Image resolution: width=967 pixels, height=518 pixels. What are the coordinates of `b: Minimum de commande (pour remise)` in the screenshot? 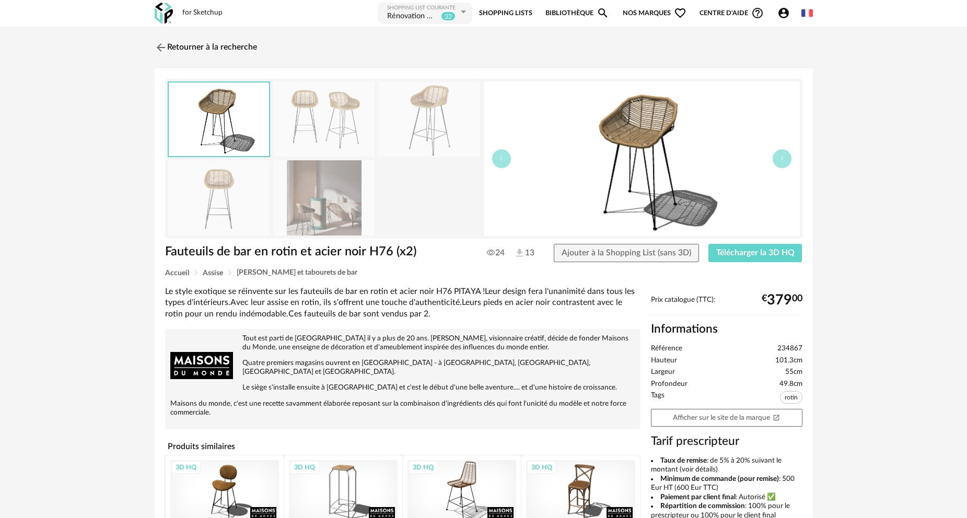 It's located at (720, 479).